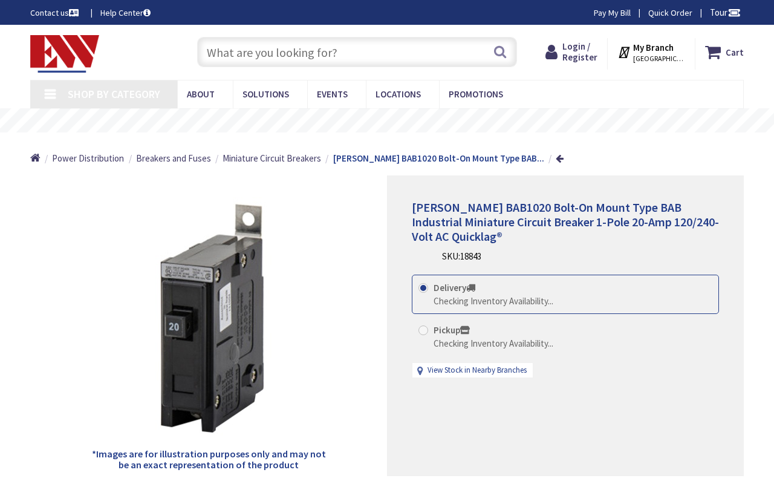  Describe the element at coordinates (272, 158) in the screenshot. I see `span: Miniature Circuit Breakers` at that location.